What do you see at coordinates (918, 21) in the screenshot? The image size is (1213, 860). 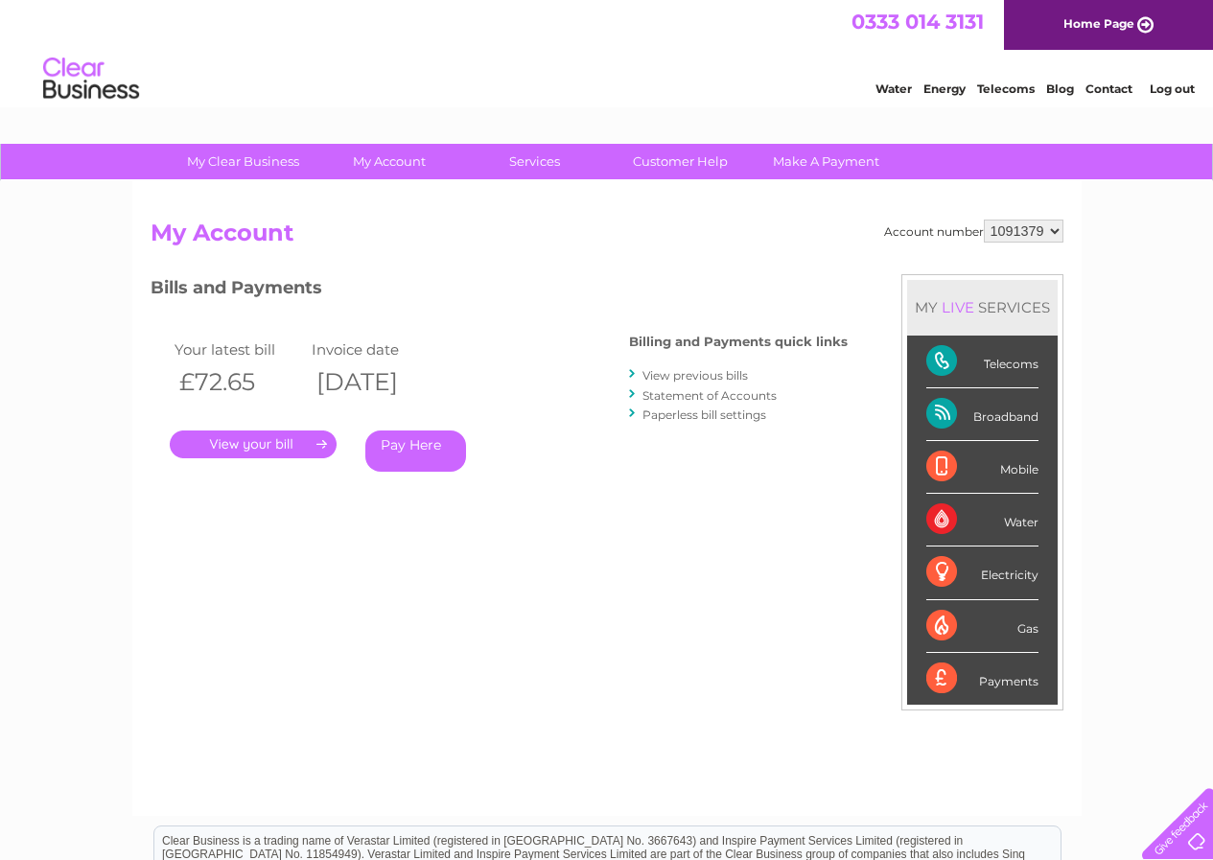 I see `span: 0333 014 3131` at bounding box center [918, 21].